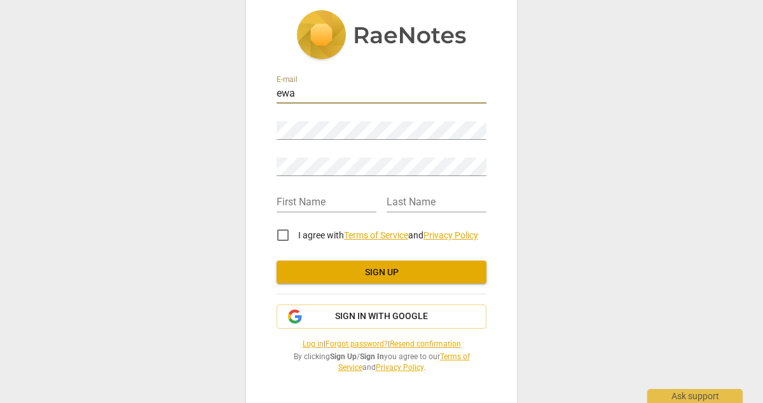 This screenshot has height=403, width=763. Describe the element at coordinates (287, 80) in the screenshot. I see `label: E-mail` at that location.